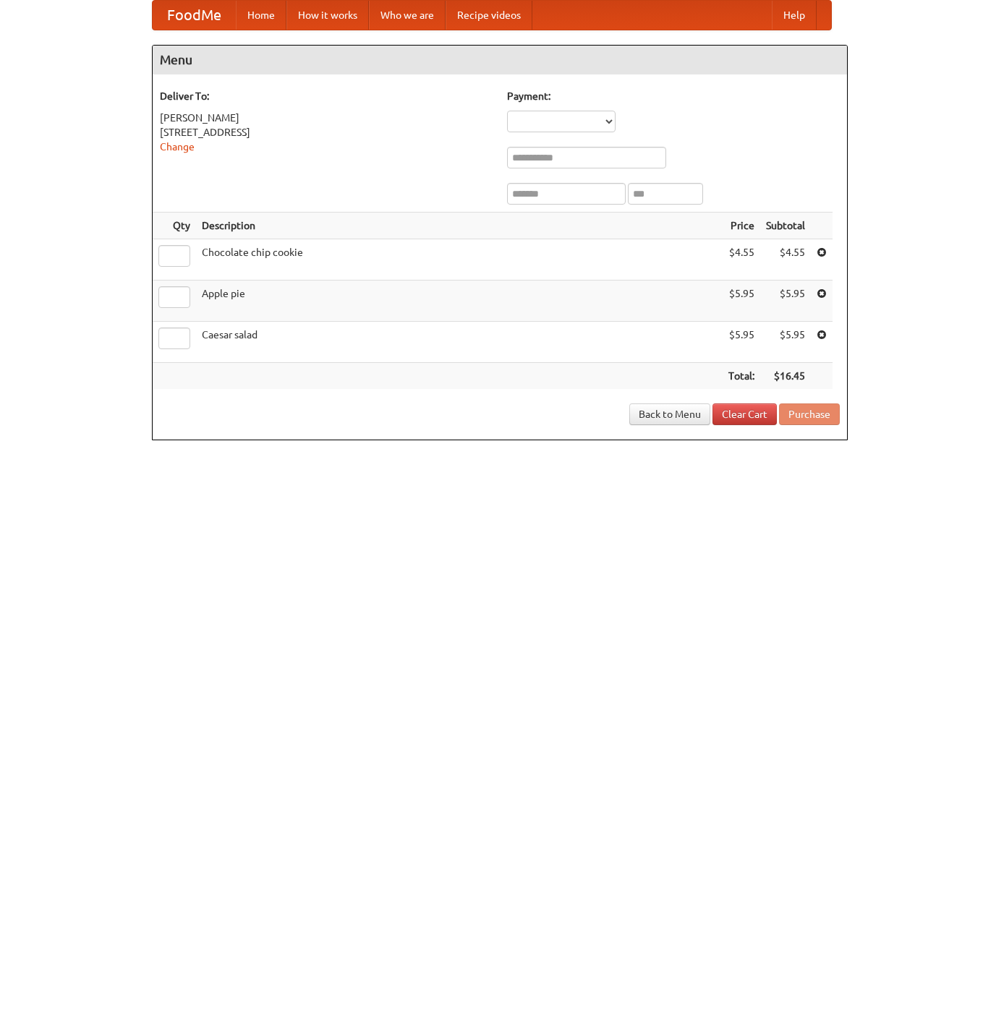  Describe the element at coordinates (194, 15) in the screenshot. I see `a: FoodMe` at that location.